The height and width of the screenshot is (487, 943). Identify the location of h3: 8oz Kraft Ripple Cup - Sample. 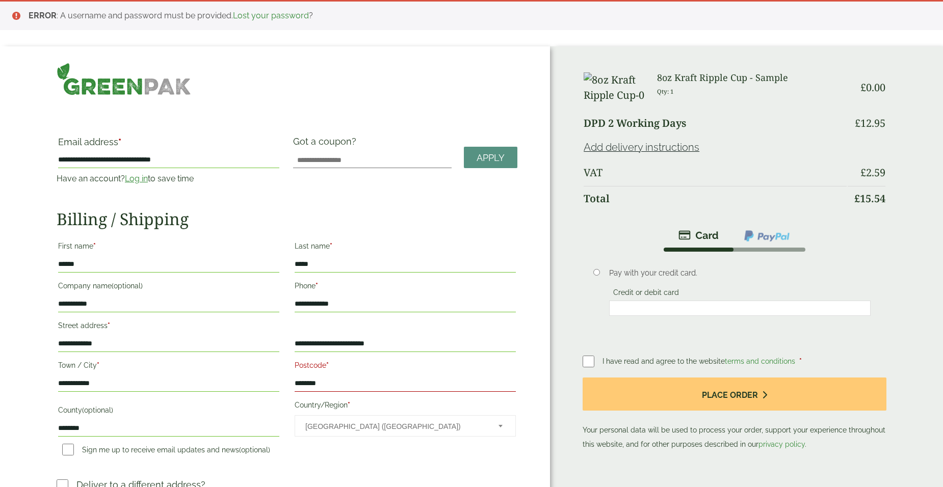
(752, 78).